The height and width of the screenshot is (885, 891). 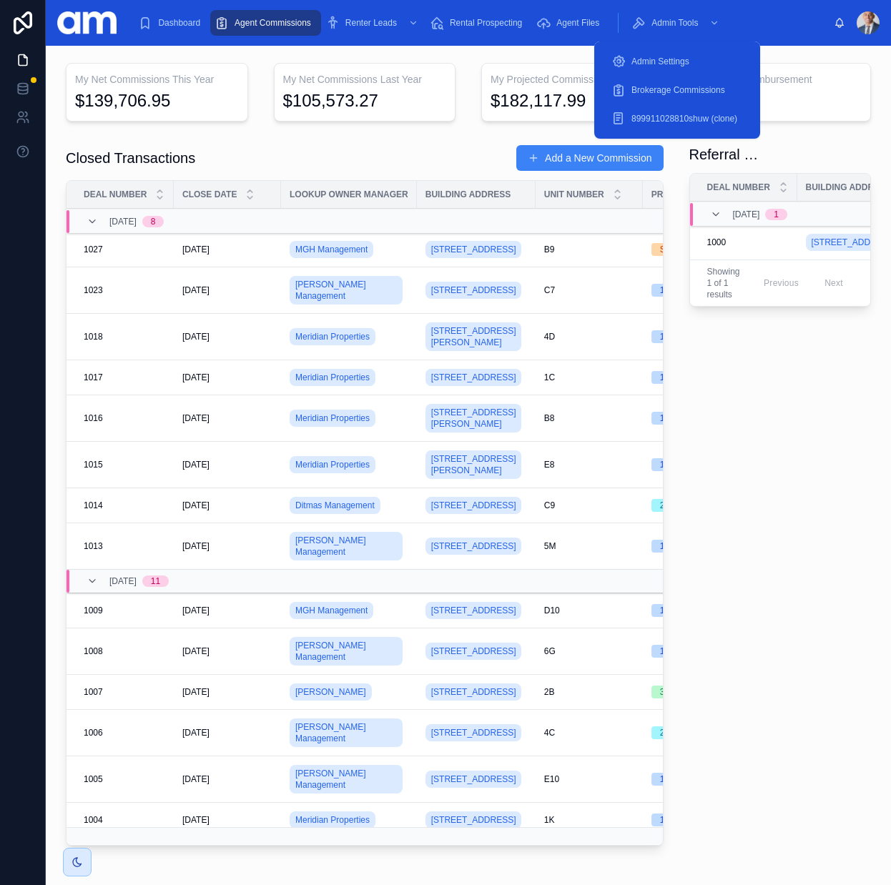 I want to click on span: 899911028810shuw (clone), so click(x=684, y=119).